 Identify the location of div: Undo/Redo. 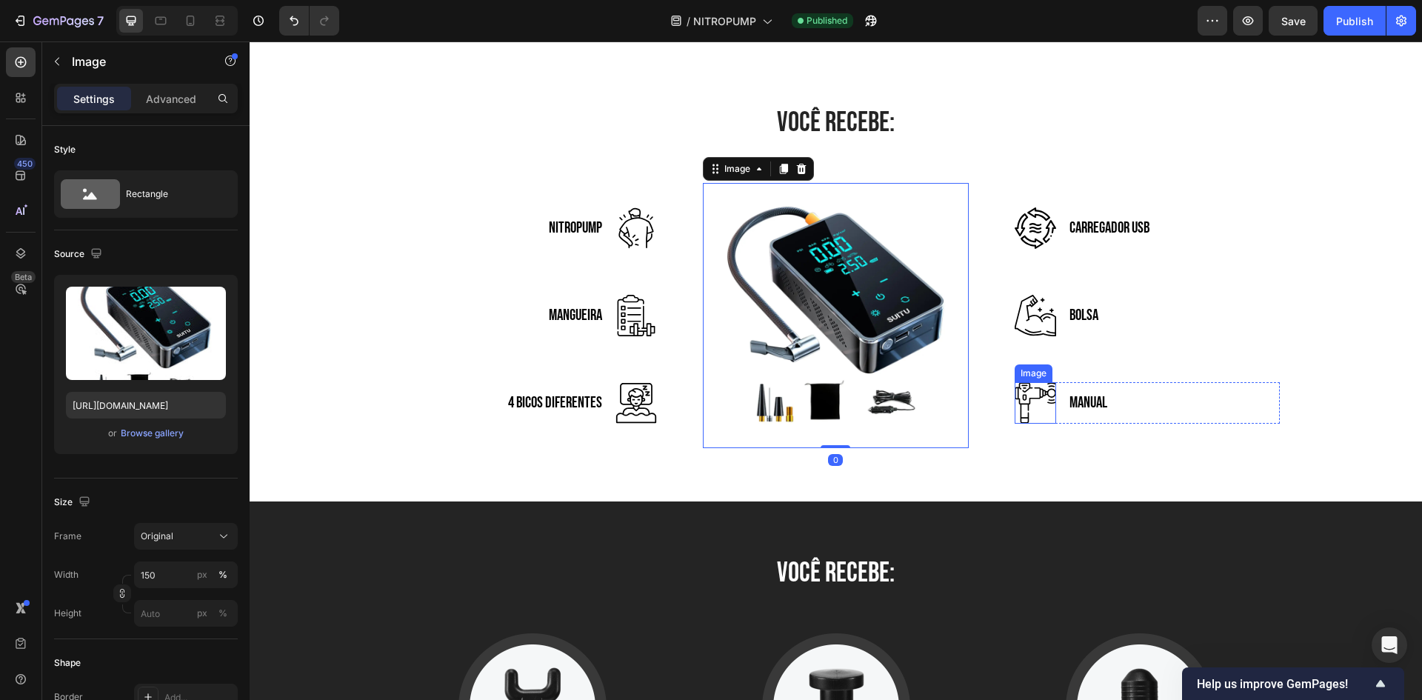
(309, 21).